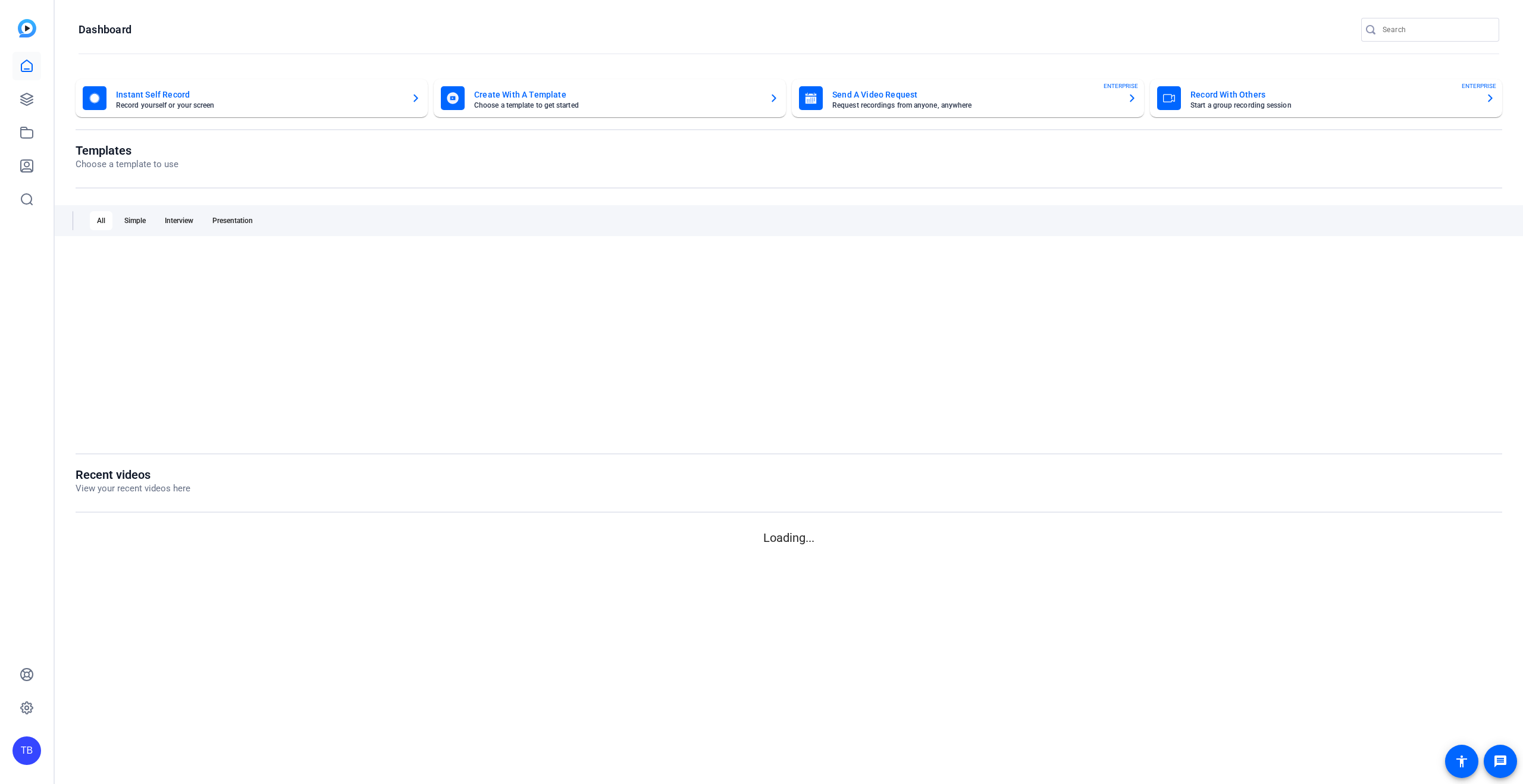  Describe the element at coordinates (105, 30) in the screenshot. I see `h1: Dashboard` at that location.